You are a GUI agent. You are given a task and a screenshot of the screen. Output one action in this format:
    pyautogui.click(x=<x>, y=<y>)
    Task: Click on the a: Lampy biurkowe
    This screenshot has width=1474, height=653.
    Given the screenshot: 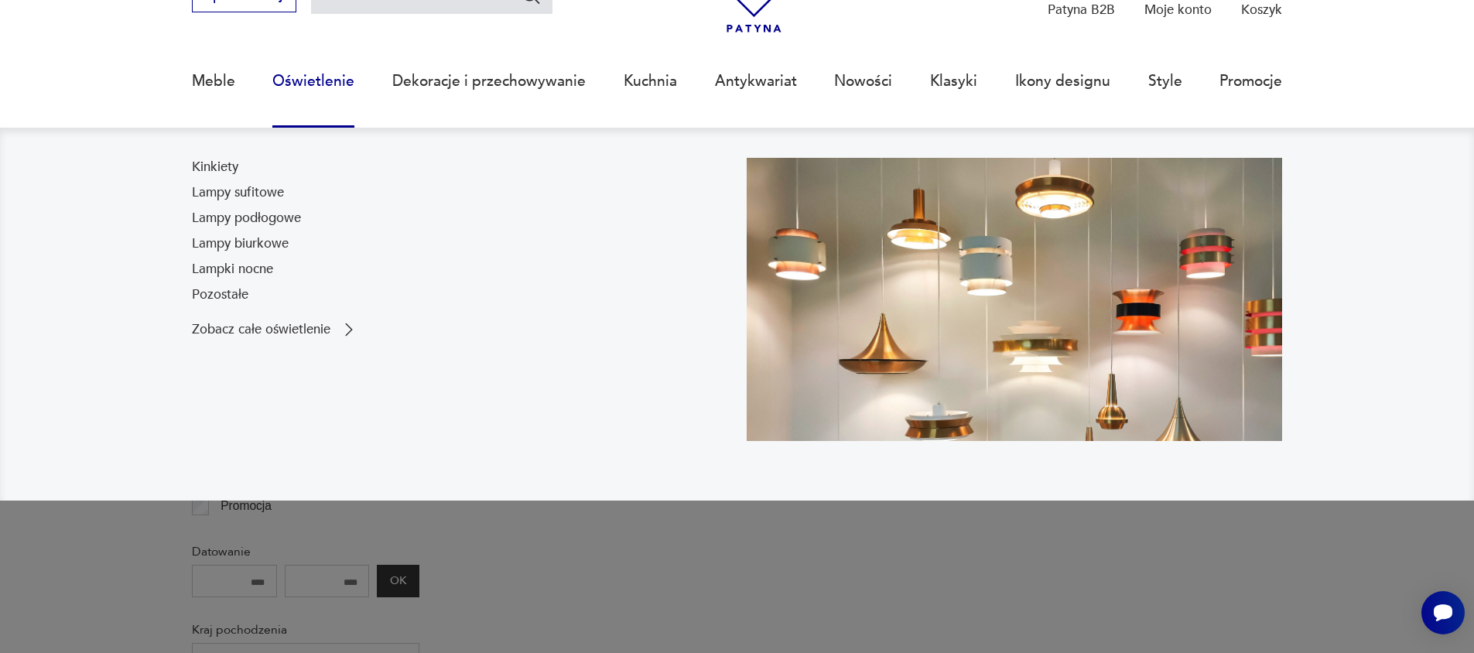 What is the action you would take?
    pyautogui.click(x=240, y=244)
    